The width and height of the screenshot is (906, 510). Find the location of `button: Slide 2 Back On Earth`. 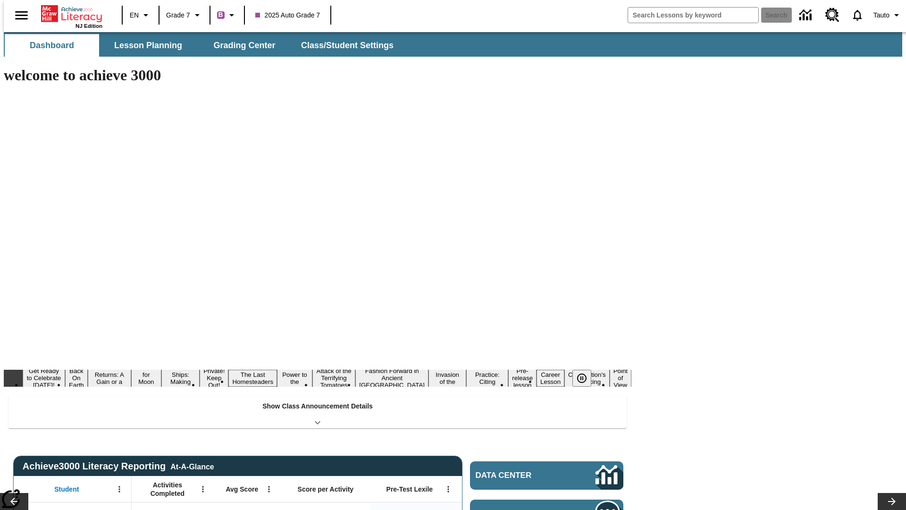

button: Slide 2 Back On Earth is located at coordinates (76, 378).